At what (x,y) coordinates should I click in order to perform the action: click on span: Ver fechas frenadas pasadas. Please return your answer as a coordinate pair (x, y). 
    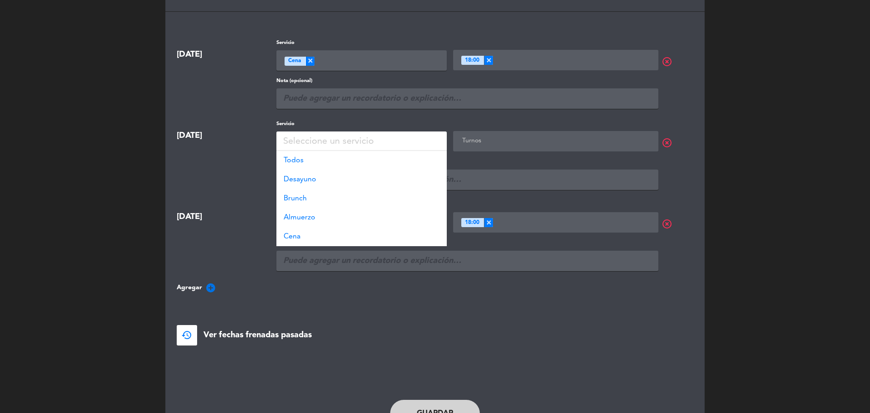
    Looking at the image, I should click on (257, 335).